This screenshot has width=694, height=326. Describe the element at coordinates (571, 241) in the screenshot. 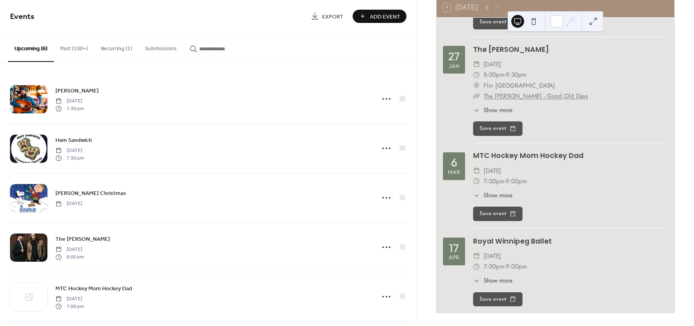

I see `div: Royal Winnipeg Ballet` at that location.